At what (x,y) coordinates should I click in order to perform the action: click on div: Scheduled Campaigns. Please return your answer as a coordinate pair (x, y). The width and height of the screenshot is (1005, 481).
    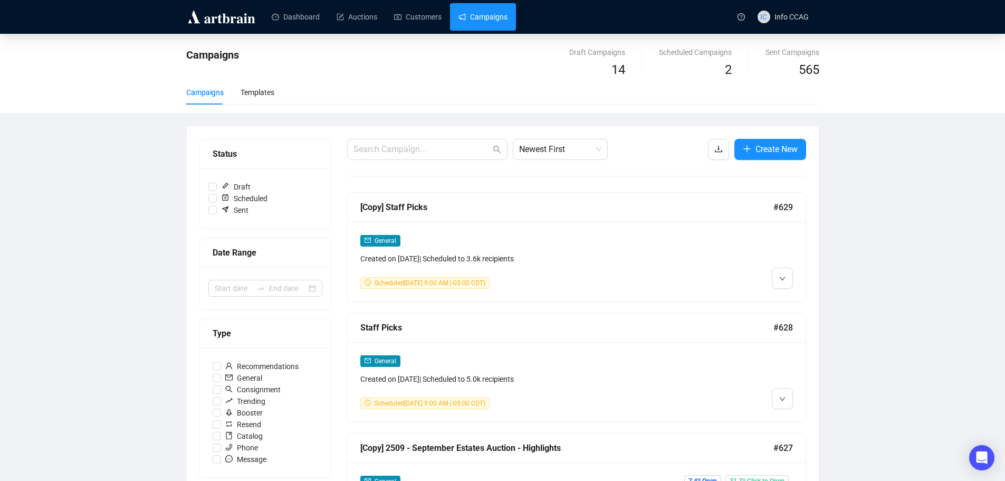
    Looking at the image, I should click on (696, 52).